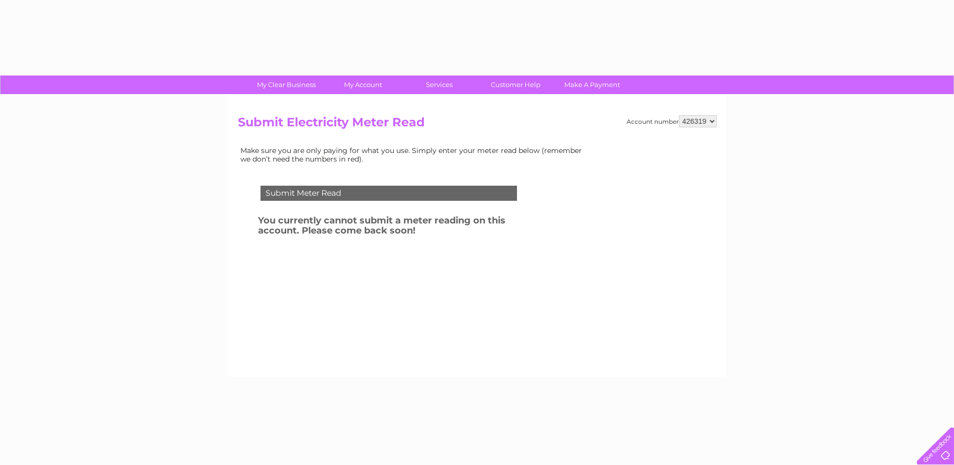 The height and width of the screenshot is (465, 954). What do you see at coordinates (515, 84) in the screenshot?
I see `a: Customer Help` at bounding box center [515, 84].